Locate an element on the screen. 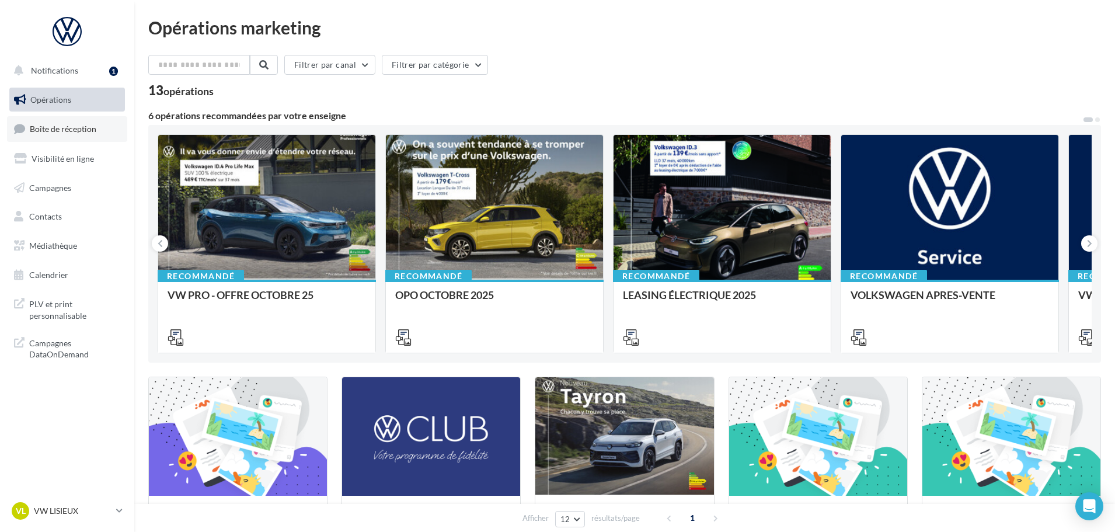 The width and height of the screenshot is (1115, 532). span: Calendrier is located at coordinates (48, 274).